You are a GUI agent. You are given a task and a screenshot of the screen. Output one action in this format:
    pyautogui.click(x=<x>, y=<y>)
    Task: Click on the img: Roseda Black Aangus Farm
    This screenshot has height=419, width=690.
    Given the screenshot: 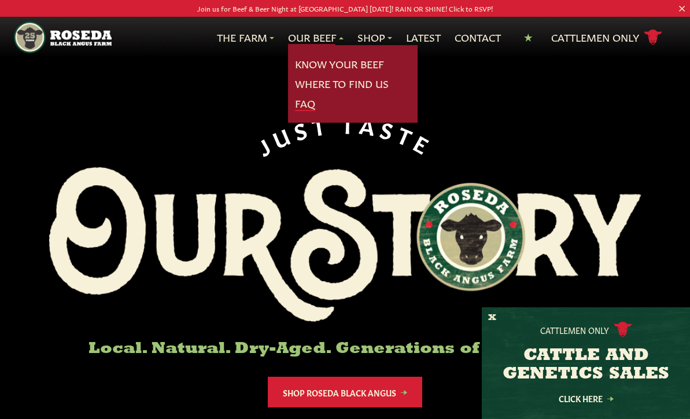 What is the action you would take?
    pyautogui.click(x=345, y=245)
    